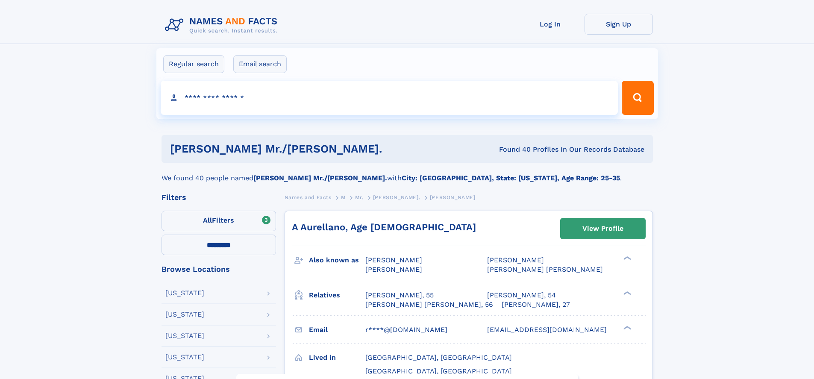  Describe the element at coordinates (407, 173) in the screenshot. I see `div: We found 40 people named with .` at that location.